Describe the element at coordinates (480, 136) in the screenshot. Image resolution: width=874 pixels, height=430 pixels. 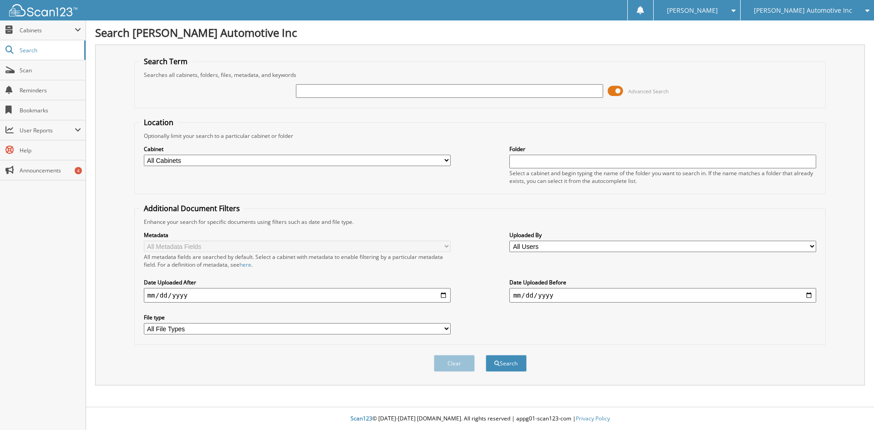
I see `div: Optionally limit your search to a particular cabinet or folder` at that location.